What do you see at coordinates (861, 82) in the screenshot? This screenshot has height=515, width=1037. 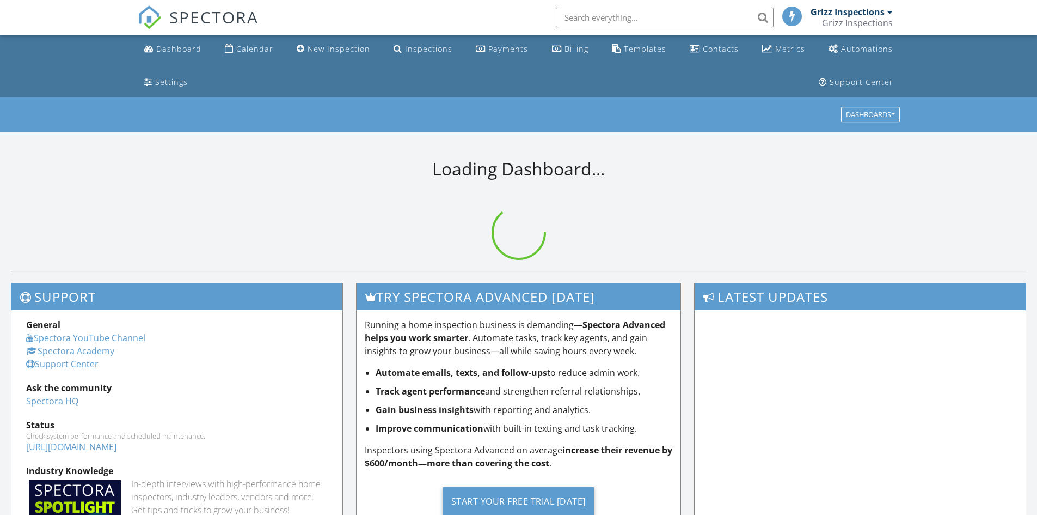 I see `div: Support Center` at bounding box center [861, 82].